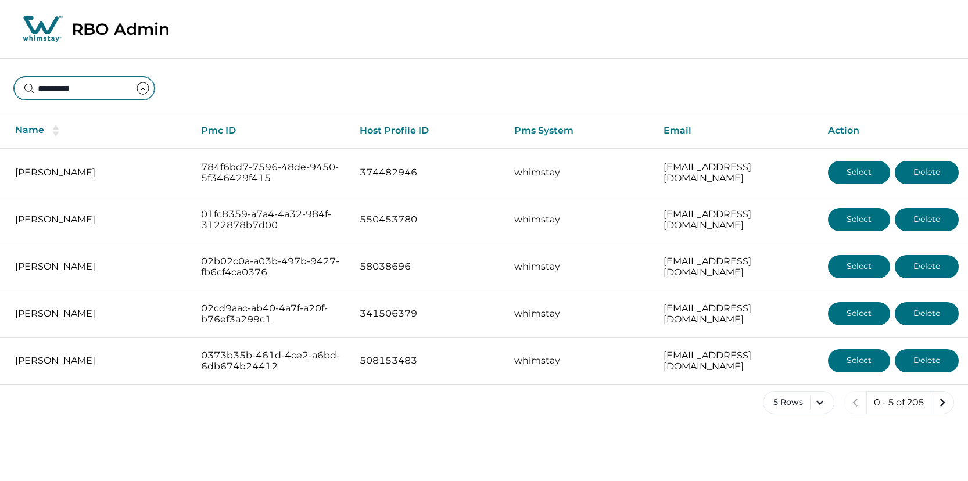 The image size is (968, 481). What do you see at coordinates (428, 314) in the screenshot?
I see `p: 341506379` at bounding box center [428, 314].